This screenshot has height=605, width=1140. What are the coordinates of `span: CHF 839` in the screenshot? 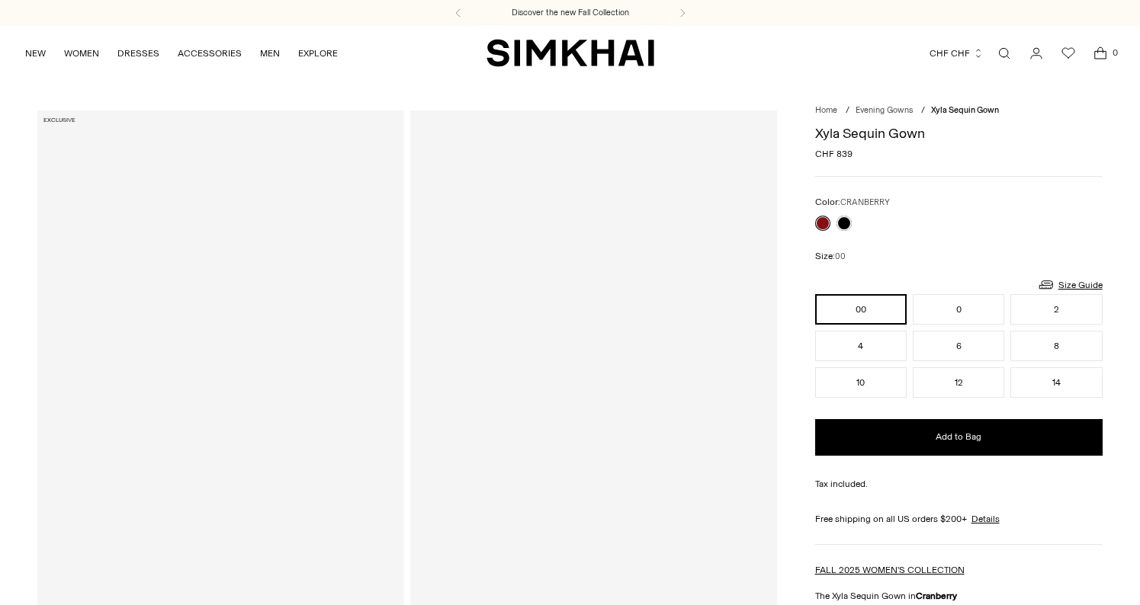 It's located at (833, 154).